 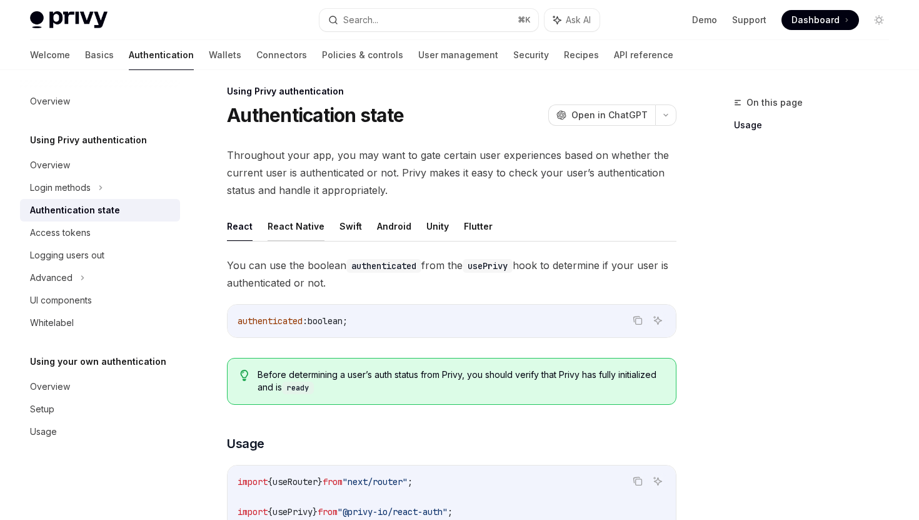 I want to click on span: "next/router", so click(x=375, y=481).